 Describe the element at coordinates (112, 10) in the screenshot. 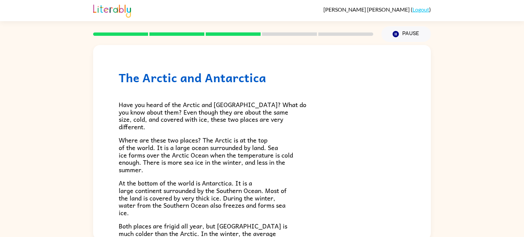

I see `img: Literably` at that location.